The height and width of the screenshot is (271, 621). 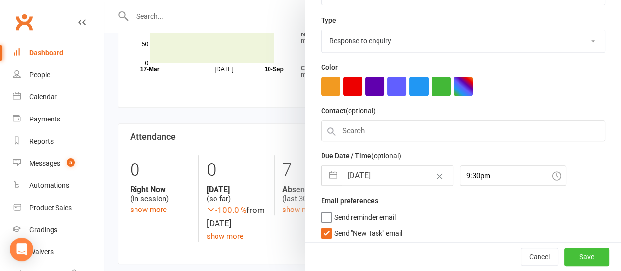 I want to click on a: Payments, so click(x=58, y=119).